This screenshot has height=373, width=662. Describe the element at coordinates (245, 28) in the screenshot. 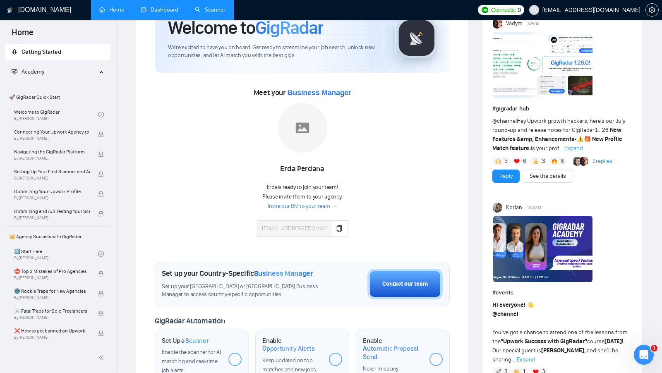

I see `h1: Welcome to` at that location.